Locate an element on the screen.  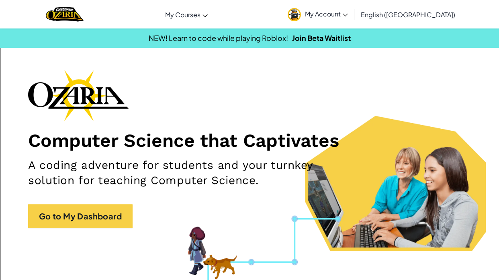
a: My Account is located at coordinates (318, 14).